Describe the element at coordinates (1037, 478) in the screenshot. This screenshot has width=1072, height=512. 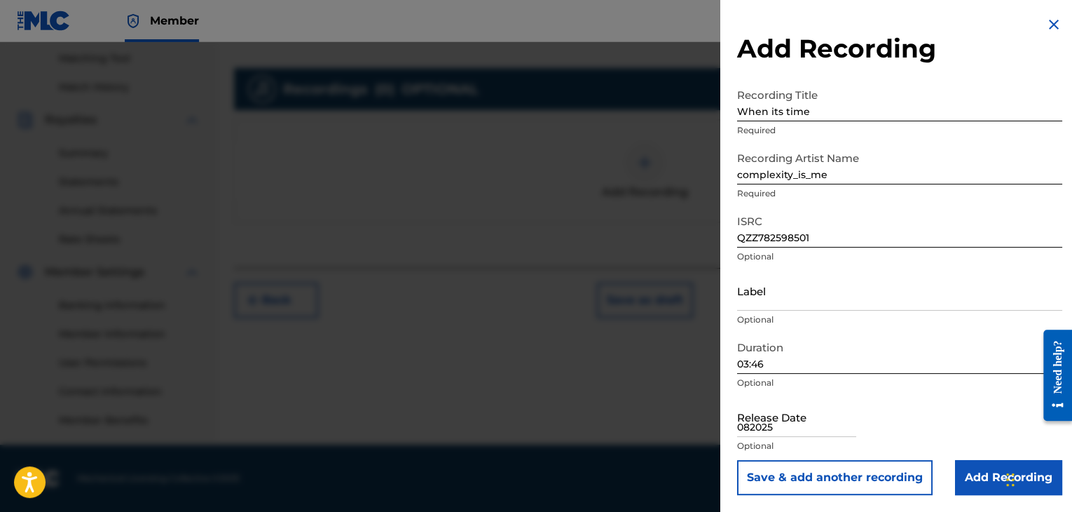
I see `div: Chat Widget` at that location.